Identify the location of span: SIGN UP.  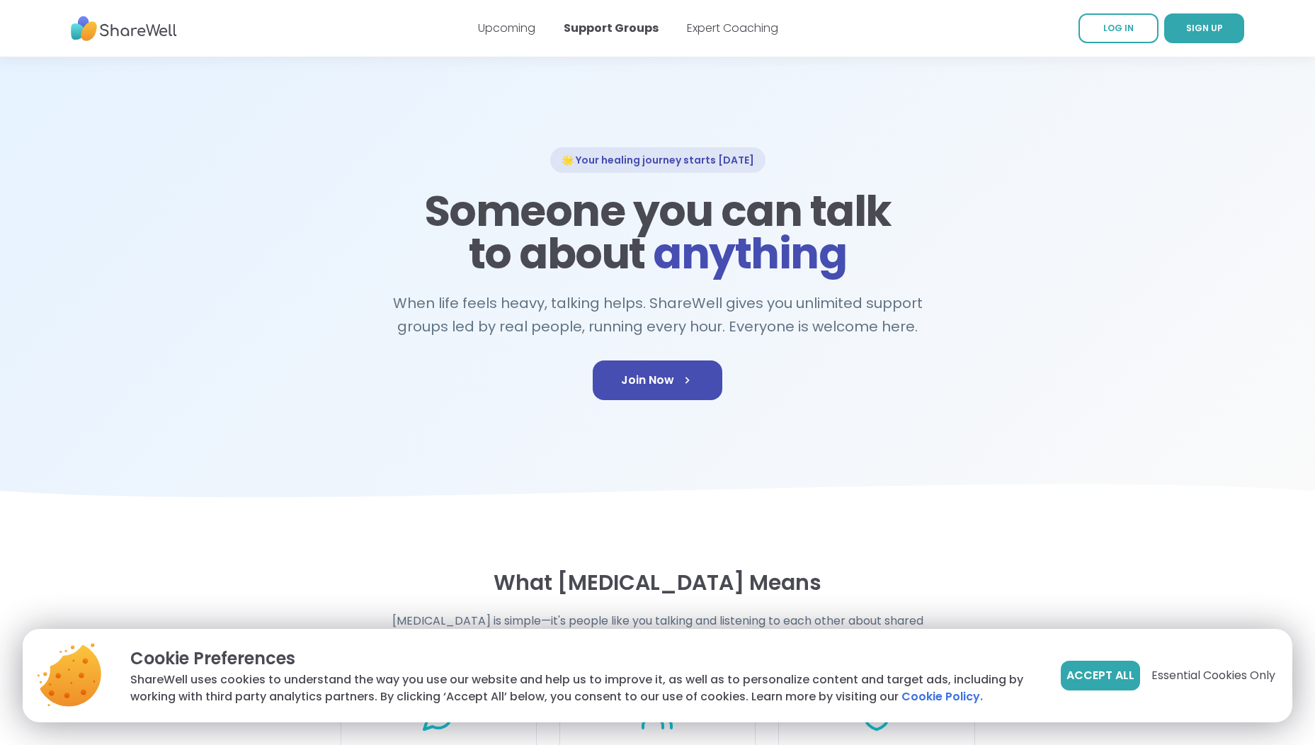
(1204, 28).